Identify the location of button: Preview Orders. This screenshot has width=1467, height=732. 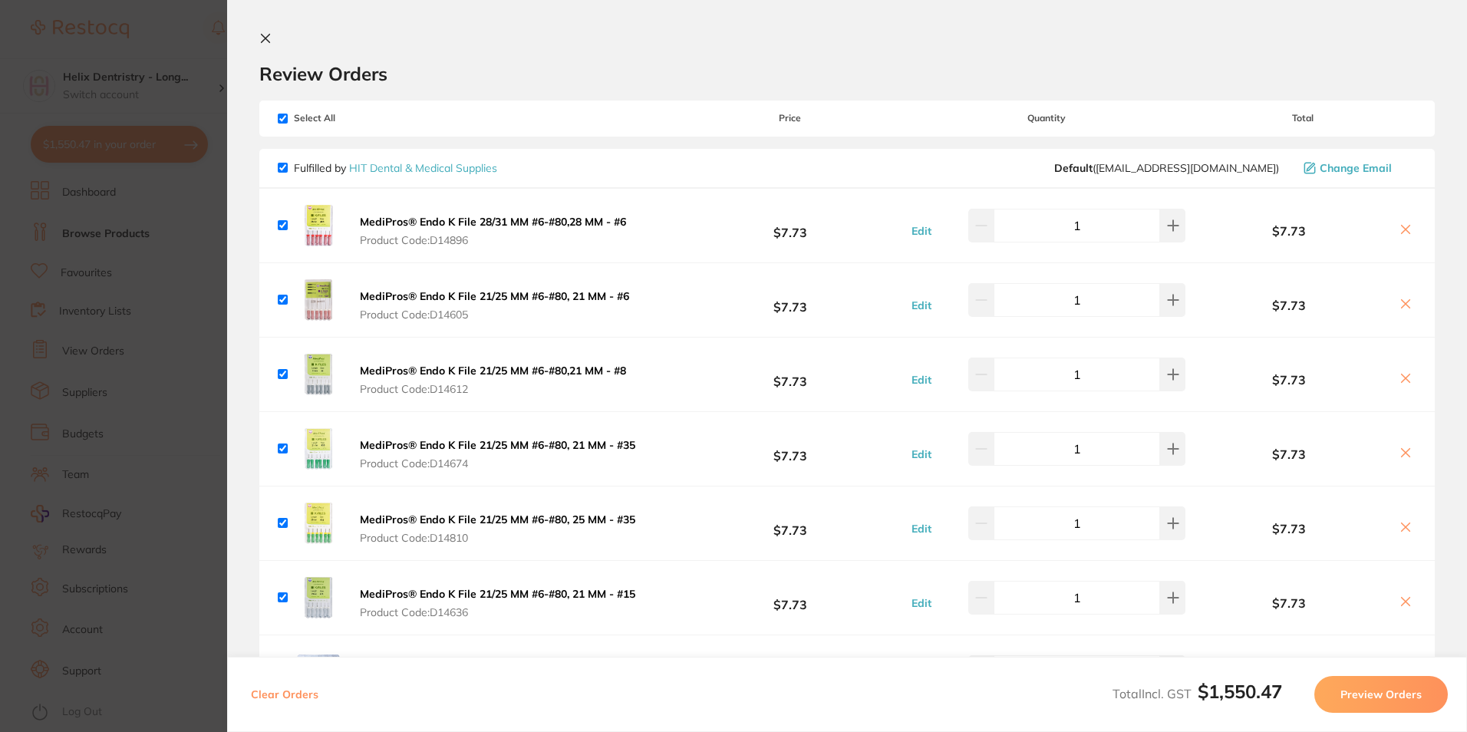
(1381, 694).